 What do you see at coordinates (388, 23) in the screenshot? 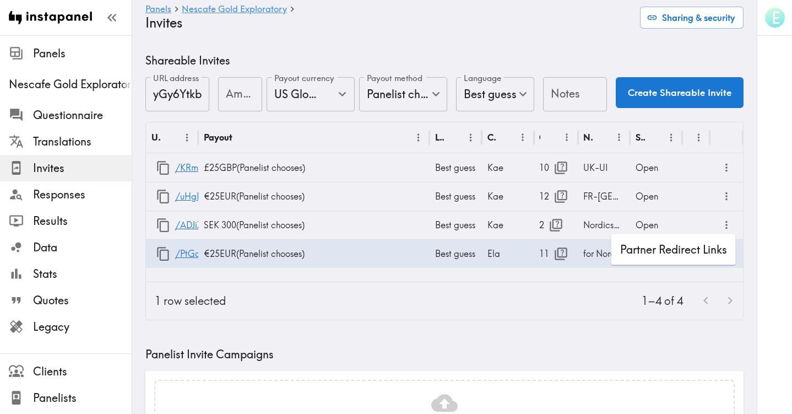
I see `h4: Invites` at bounding box center [388, 23].